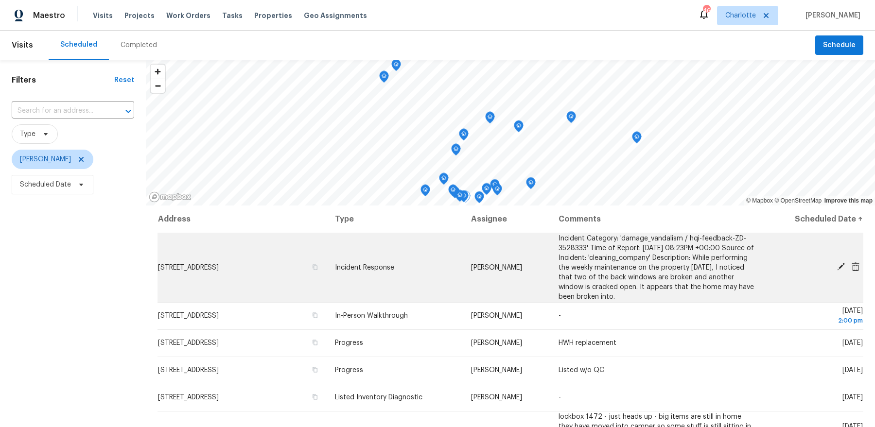 The image size is (875, 427). I want to click on input: Search for an address..., so click(59, 111).